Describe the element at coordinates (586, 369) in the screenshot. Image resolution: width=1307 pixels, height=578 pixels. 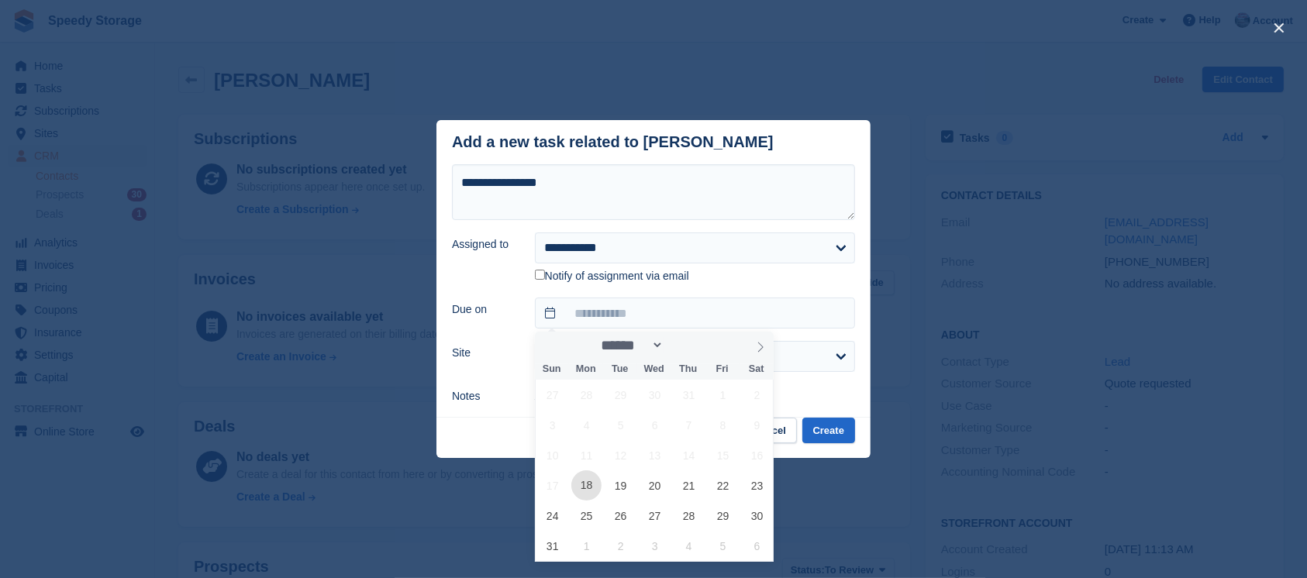
I see `span: Mon` at that location.